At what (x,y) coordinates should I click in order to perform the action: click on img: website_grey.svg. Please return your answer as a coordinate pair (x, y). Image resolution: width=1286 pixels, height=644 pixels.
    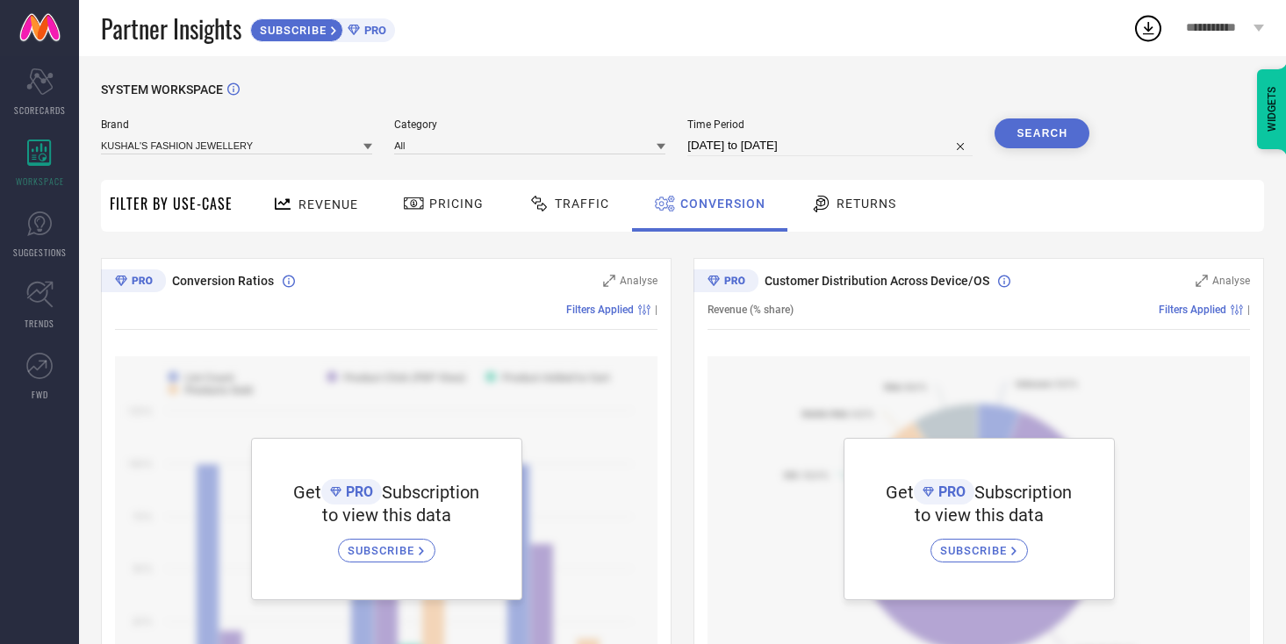
    Looking at the image, I should click on (35, 53).